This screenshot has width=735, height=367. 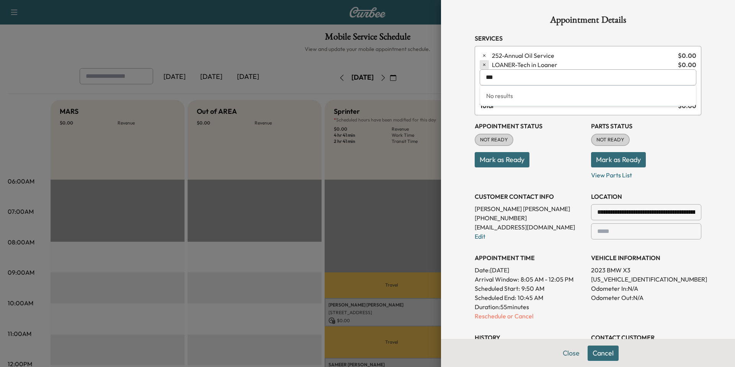 What do you see at coordinates (547, 279) in the screenshot?
I see `span: 8:05 AM - 12:05 PM` at bounding box center [547, 279].